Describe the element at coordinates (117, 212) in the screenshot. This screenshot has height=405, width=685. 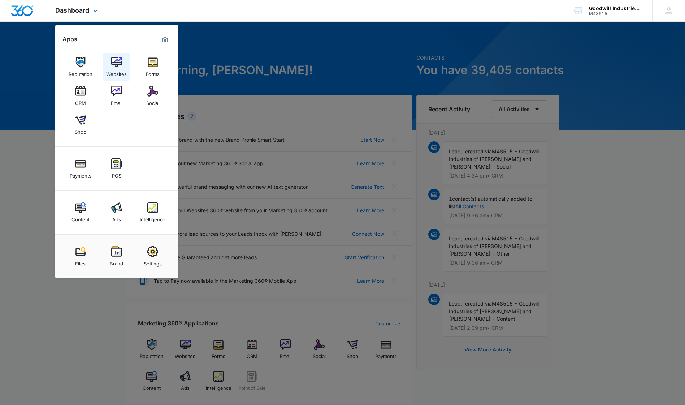
I see `a: Ads` at that location.